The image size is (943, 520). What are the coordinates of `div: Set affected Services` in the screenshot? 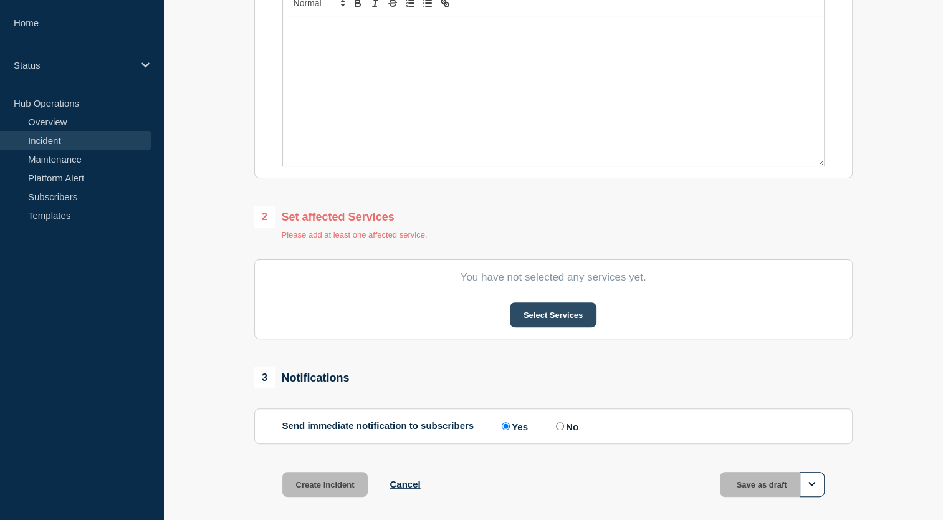 It's located at (341, 217).